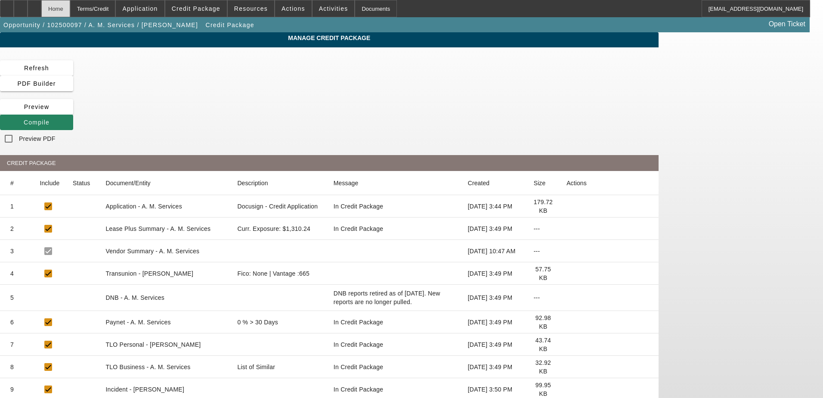 Image resolution: width=823 pixels, height=398 pixels. I want to click on mat-cell: Vendor Summary - A. M. Services, so click(164, 251).